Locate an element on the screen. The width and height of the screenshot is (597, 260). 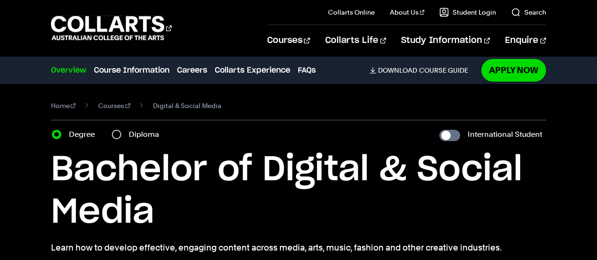
a: About Us is located at coordinates (408, 12).